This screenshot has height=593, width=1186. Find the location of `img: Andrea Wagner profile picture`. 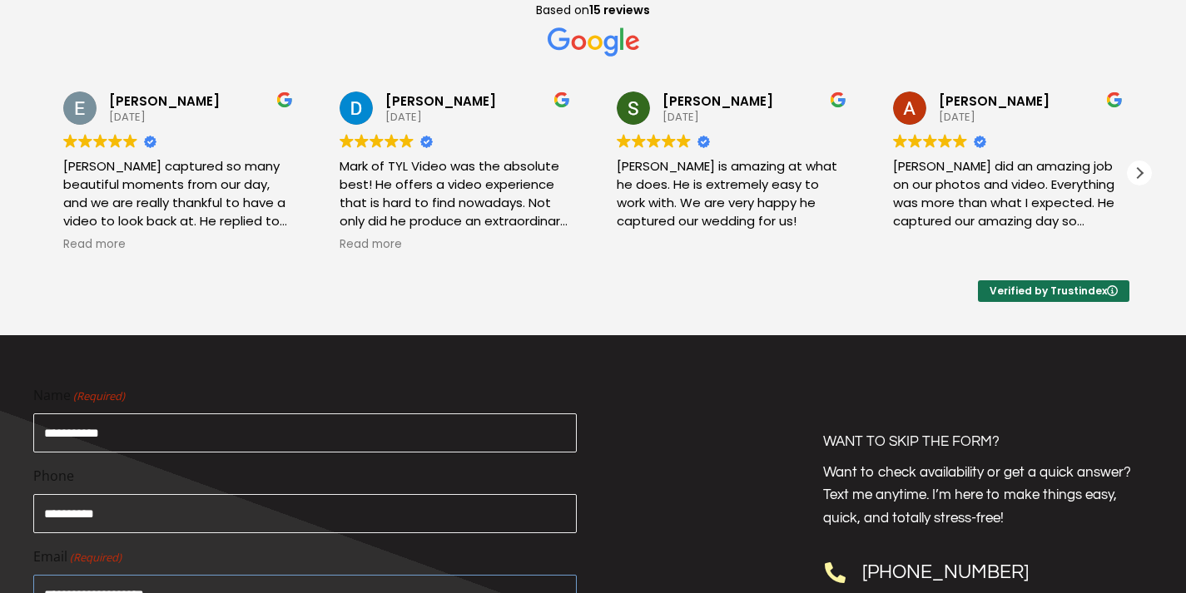

img: Andrea Wagner profile picture is located at coordinates (910, 108).